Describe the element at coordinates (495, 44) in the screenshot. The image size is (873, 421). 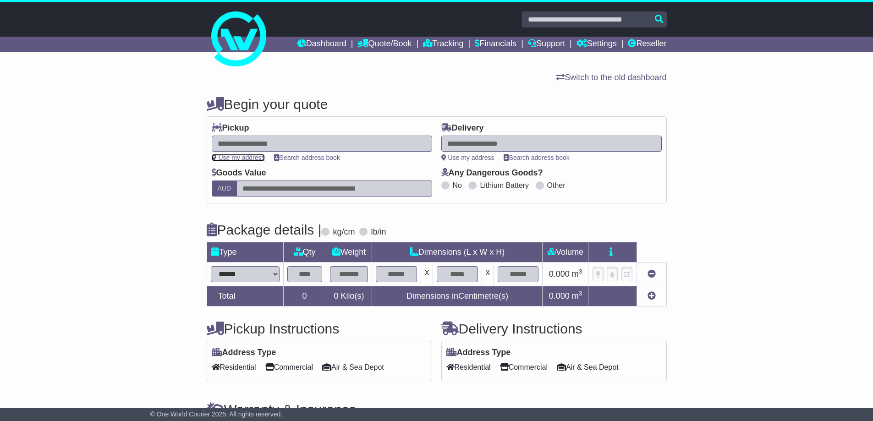
I see `a: Financials` at that location.